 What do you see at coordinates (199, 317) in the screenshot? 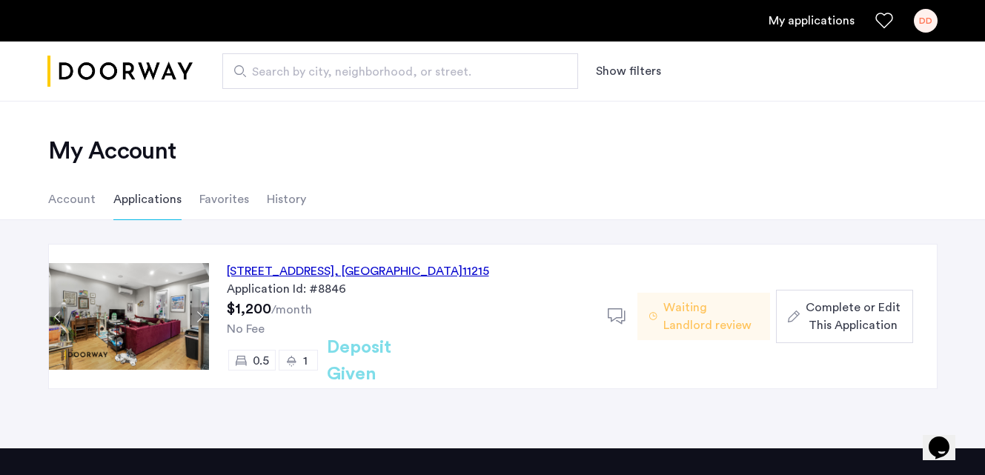
I see `button: Next apartment` at bounding box center [199, 317].